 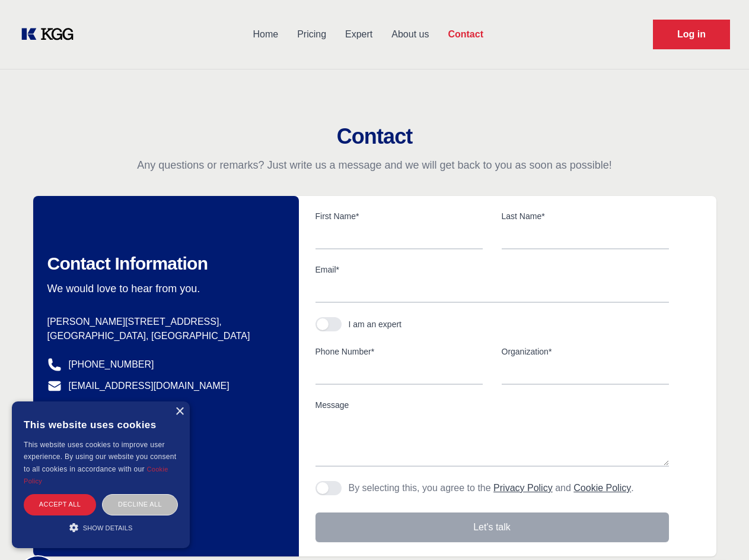 What do you see at coordinates (523, 487) in the screenshot?
I see `a: Privacy Policy` at bounding box center [523, 487].